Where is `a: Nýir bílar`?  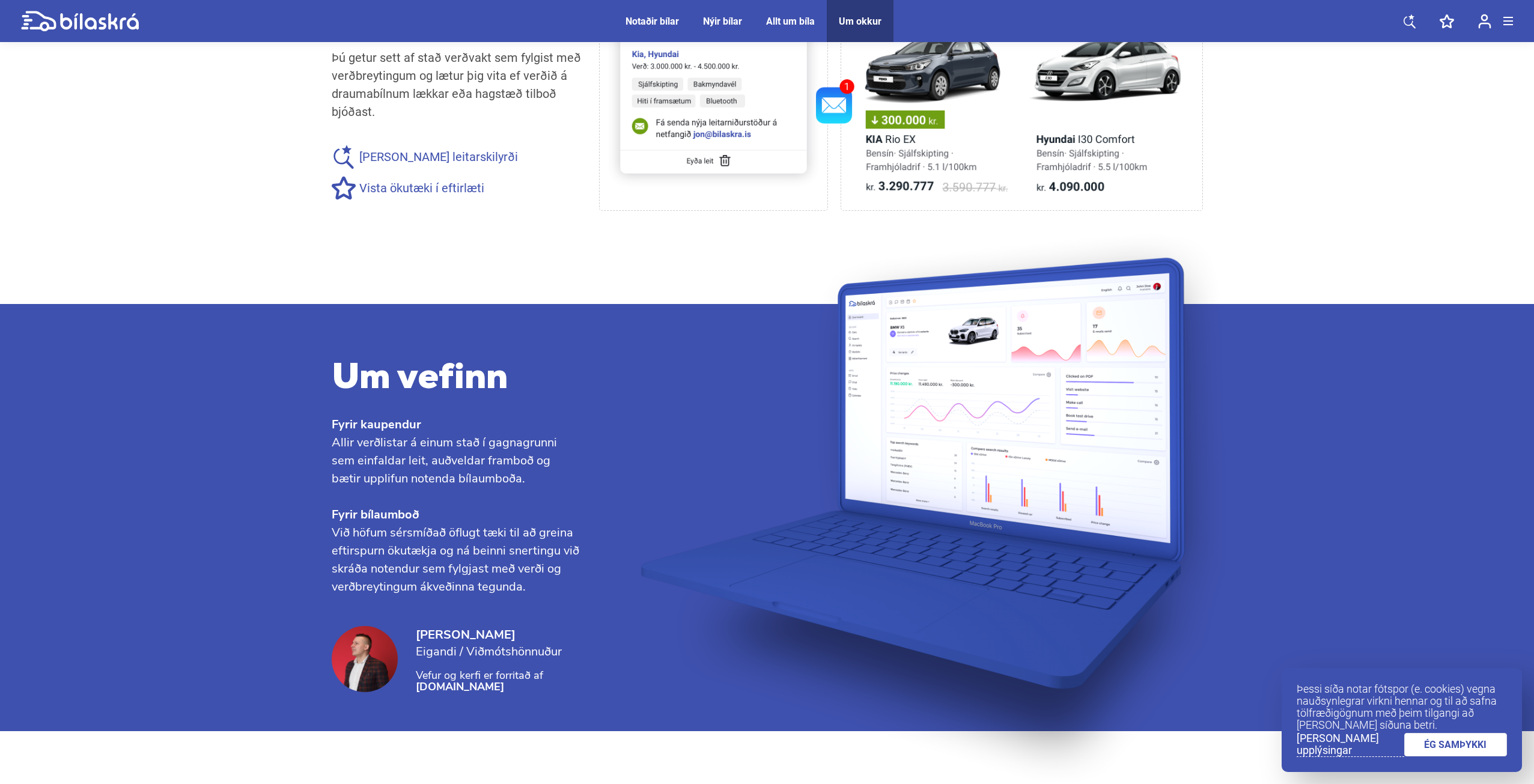
a: Nýir bílar is located at coordinates (723, 21).